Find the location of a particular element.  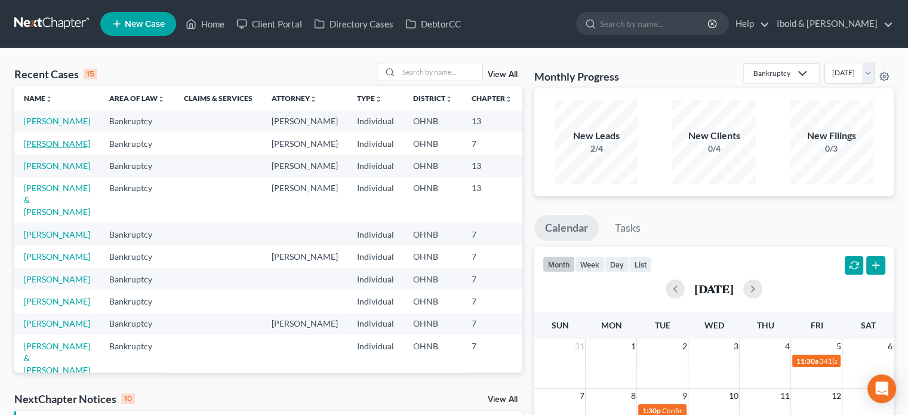

a: Home is located at coordinates (205, 24).